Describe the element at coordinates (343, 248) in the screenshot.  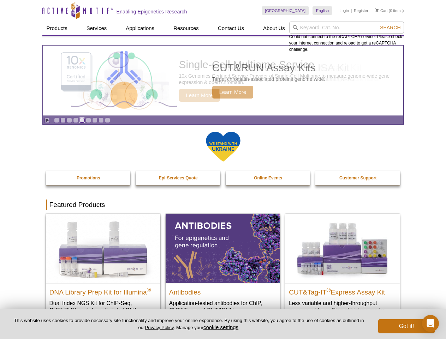
I see `img: CUT&Tag-IT® Express Assay Kit` at that location.